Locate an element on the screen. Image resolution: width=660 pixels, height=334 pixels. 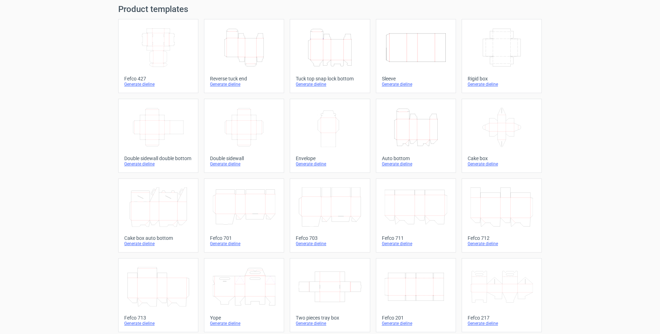
a: Fefco 217Generate dieline is located at coordinates (502, 295).